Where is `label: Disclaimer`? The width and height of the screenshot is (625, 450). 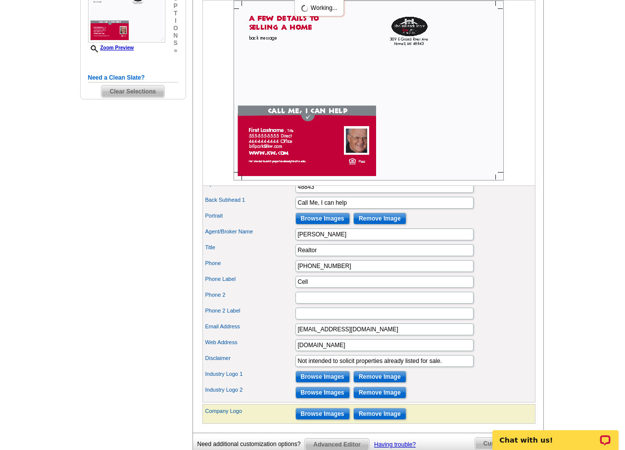 label: Disclaimer is located at coordinates (250, 358).